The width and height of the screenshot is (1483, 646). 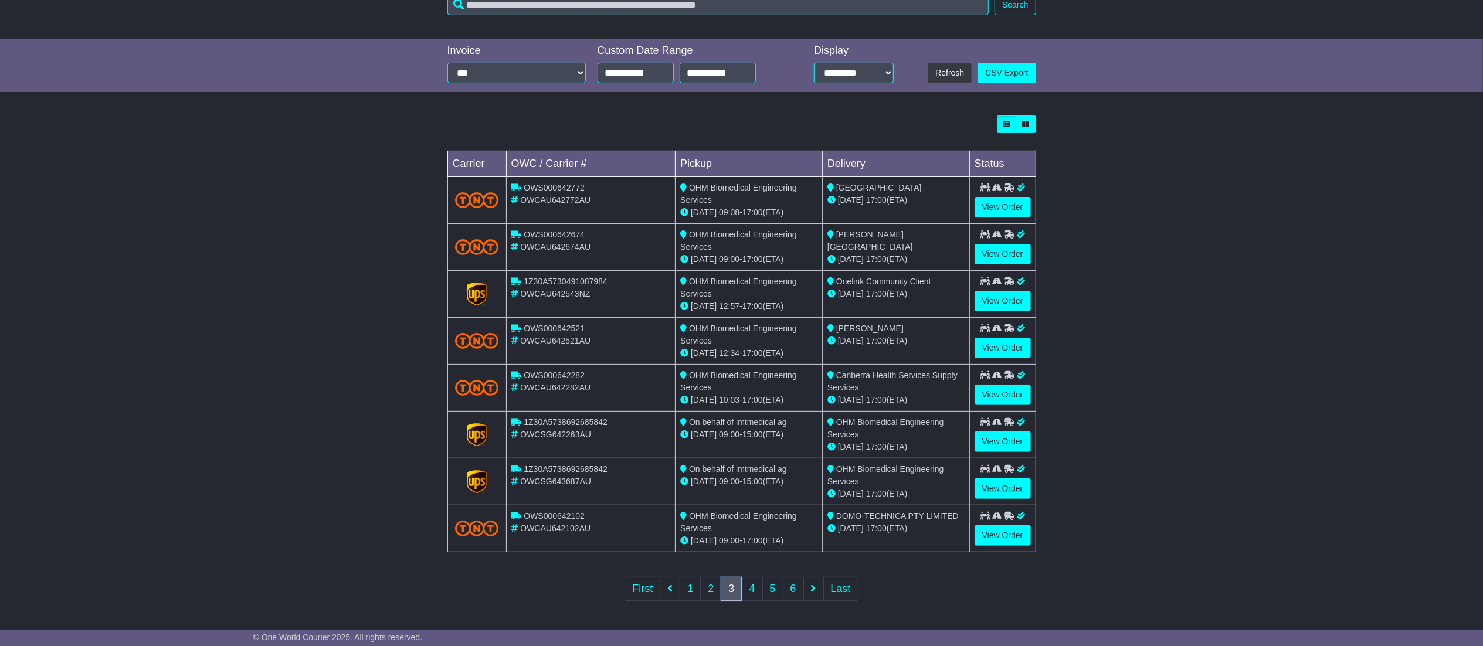 I want to click on td: Delivery, so click(x=895, y=164).